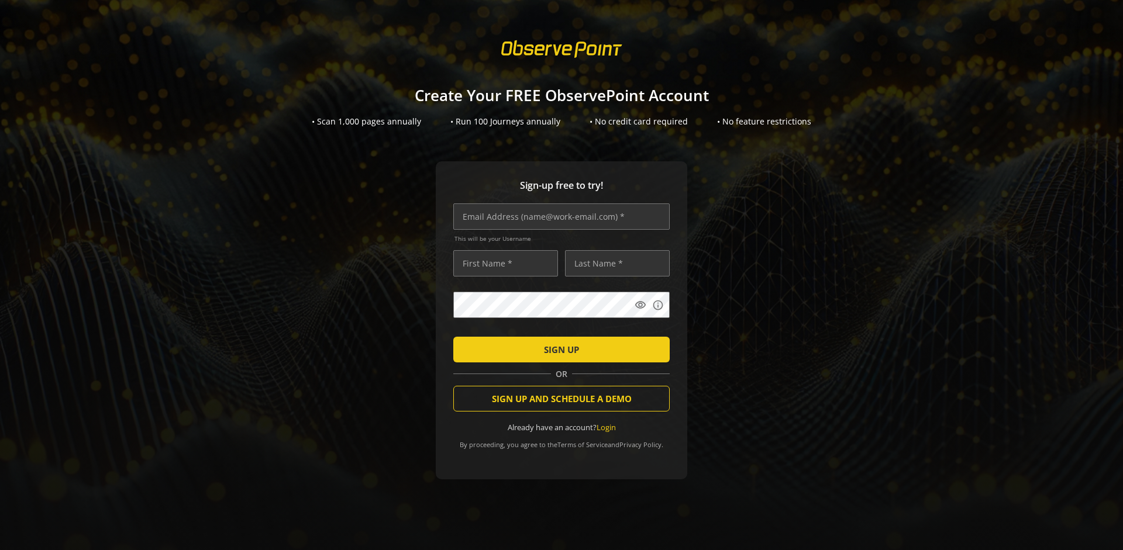 The width and height of the screenshot is (1123, 550). Describe the element at coordinates (658, 305) in the screenshot. I see `mat-icon: info` at that location.